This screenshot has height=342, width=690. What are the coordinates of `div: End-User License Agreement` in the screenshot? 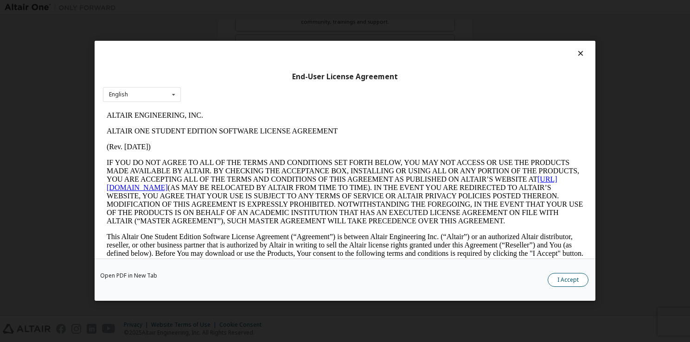 It's located at (345, 77).